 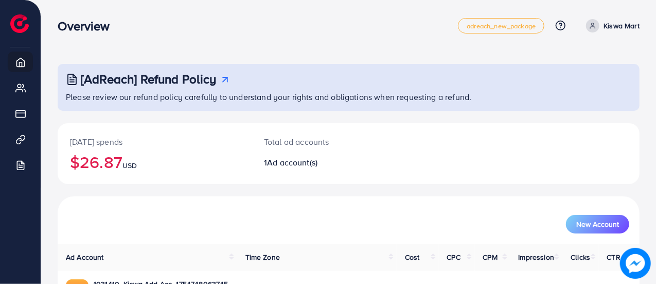 What do you see at coordinates (130, 165) in the screenshot?
I see `span: USD` at bounding box center [130, 165].